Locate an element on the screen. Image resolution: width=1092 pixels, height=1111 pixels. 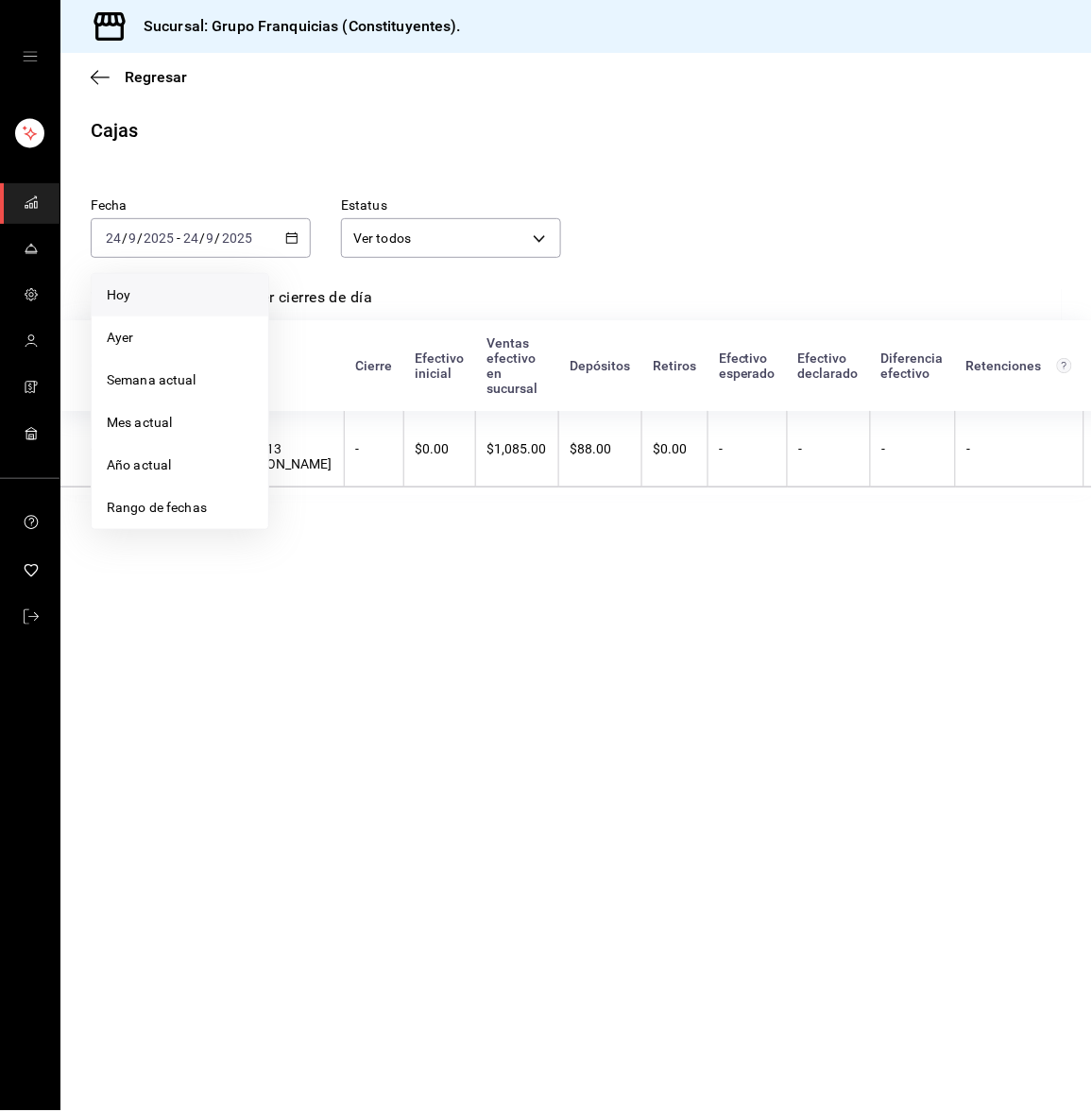
span: Rango de fechas is located at coordinates (180, 507).